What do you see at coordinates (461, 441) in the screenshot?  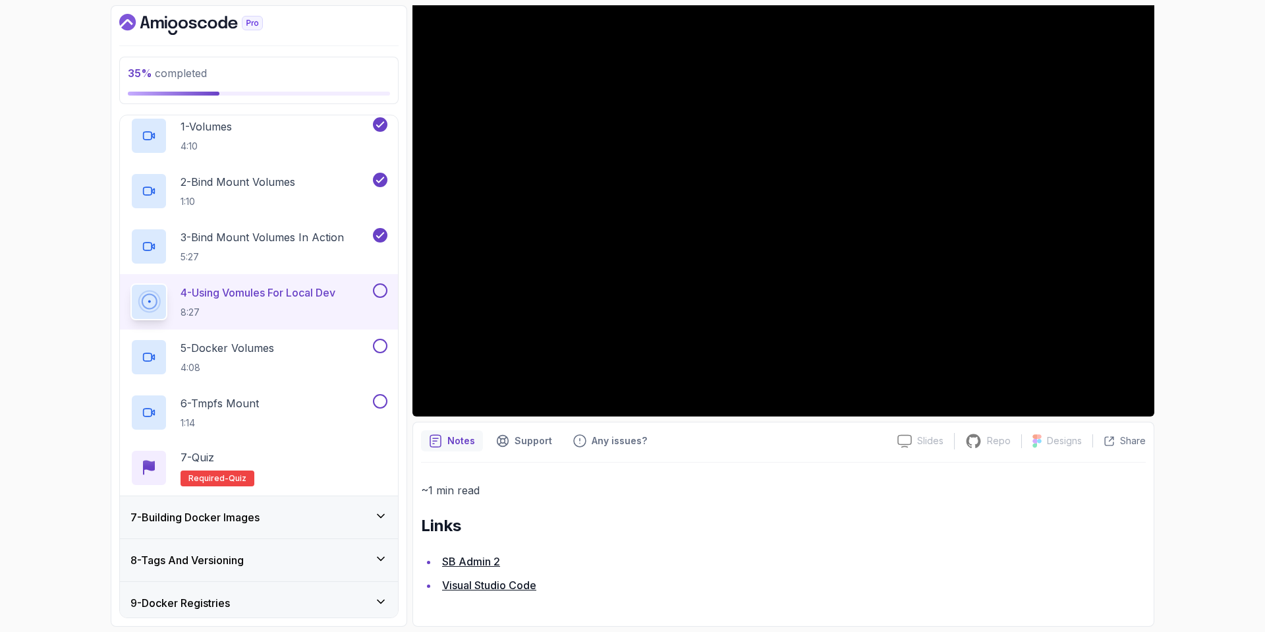 I see `p: Notes` at bounding box center [461, 441].